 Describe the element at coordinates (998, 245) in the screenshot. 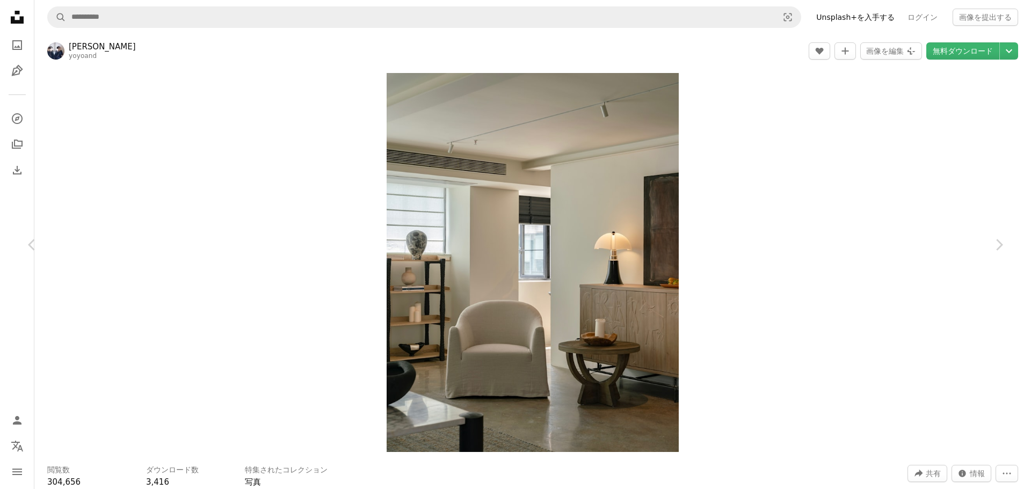

I see `a: 次へ` at that location.